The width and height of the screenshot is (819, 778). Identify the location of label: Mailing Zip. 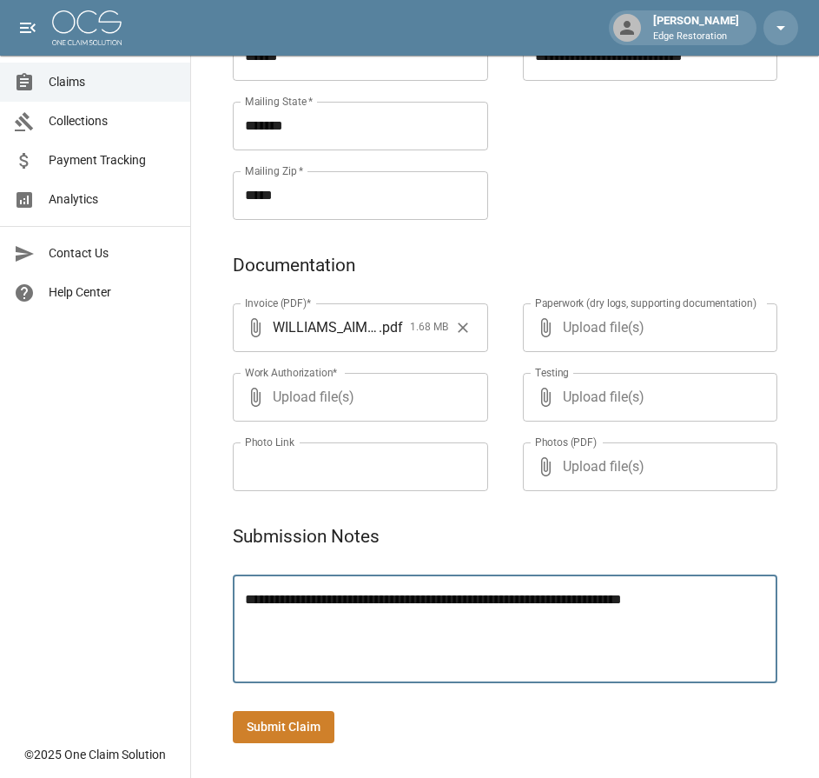
(275, 170).